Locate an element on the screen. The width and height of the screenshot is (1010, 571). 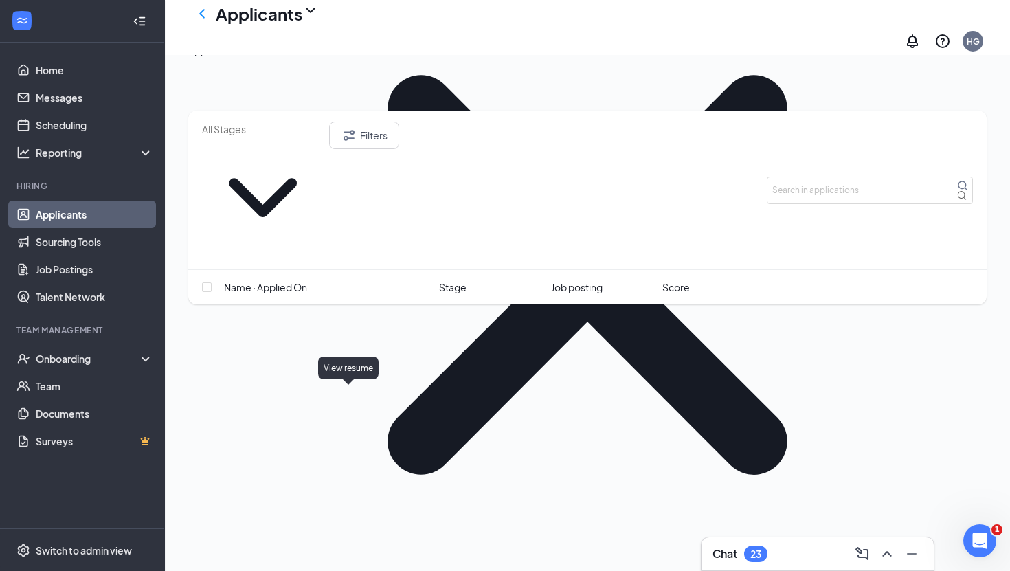
span: 1 is located at coordinates (996, 529).